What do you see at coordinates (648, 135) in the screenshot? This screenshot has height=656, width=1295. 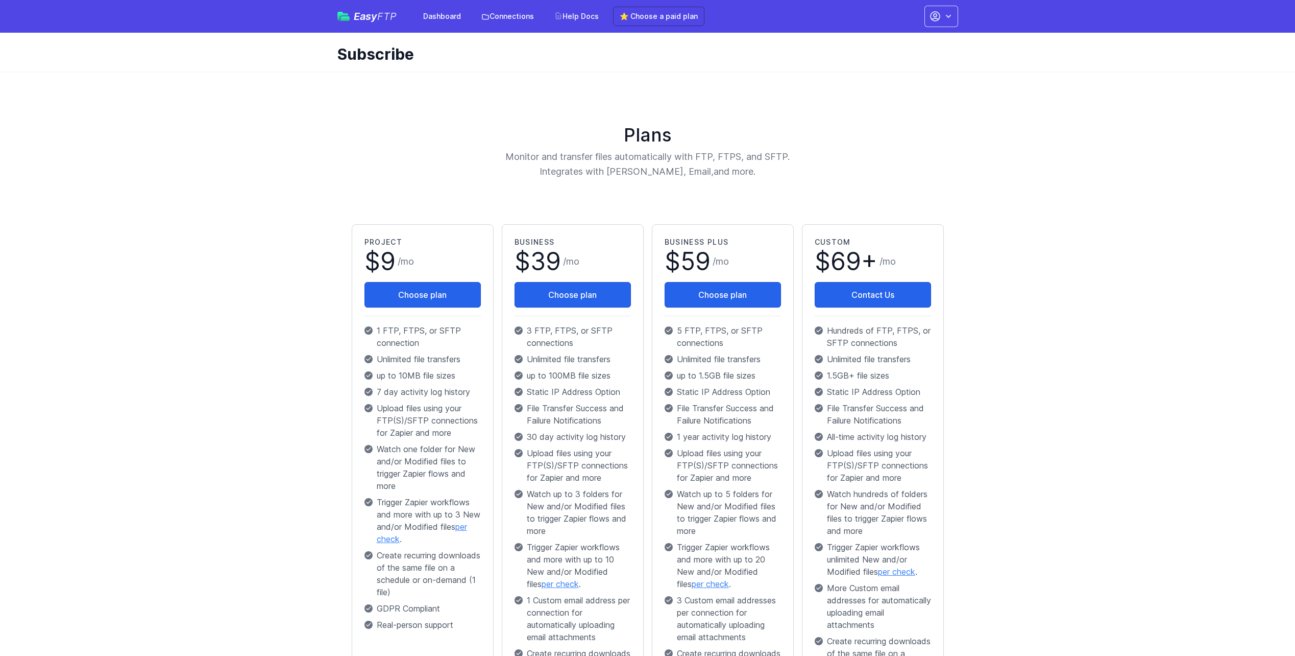 I see `h1: Plans` at bounding box center [648, 135].